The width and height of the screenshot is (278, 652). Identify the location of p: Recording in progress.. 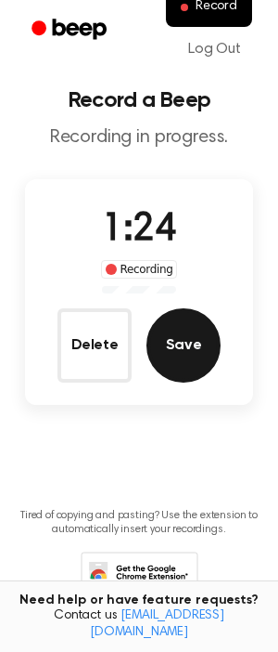
(139, 137).